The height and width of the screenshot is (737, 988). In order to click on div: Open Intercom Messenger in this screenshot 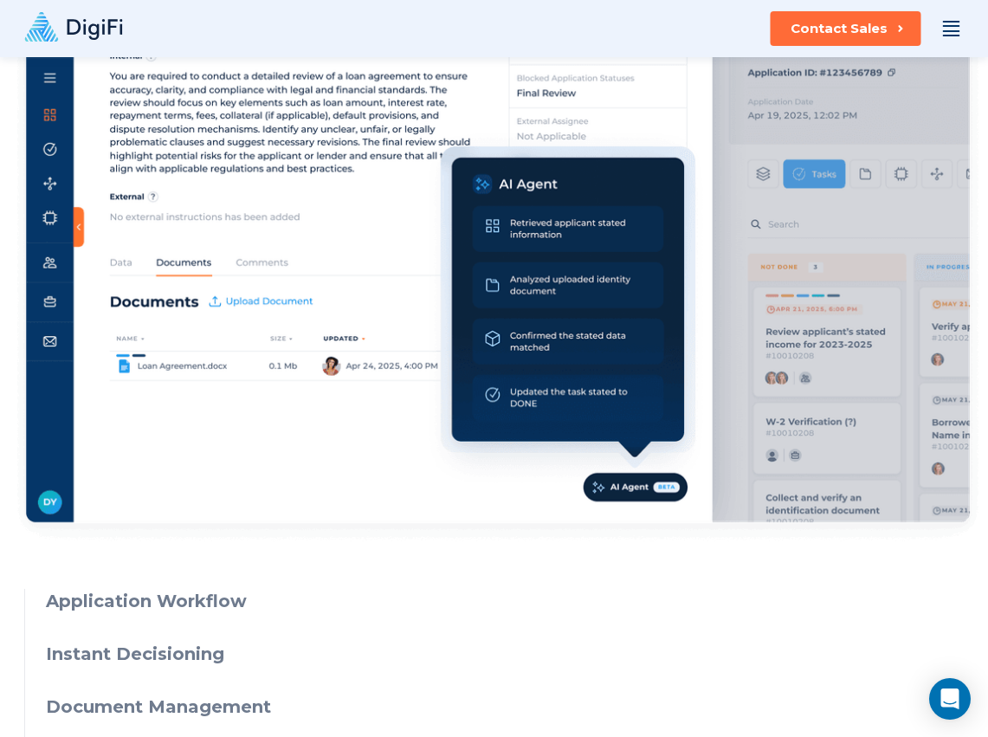, I will do `click(950, 699)`.